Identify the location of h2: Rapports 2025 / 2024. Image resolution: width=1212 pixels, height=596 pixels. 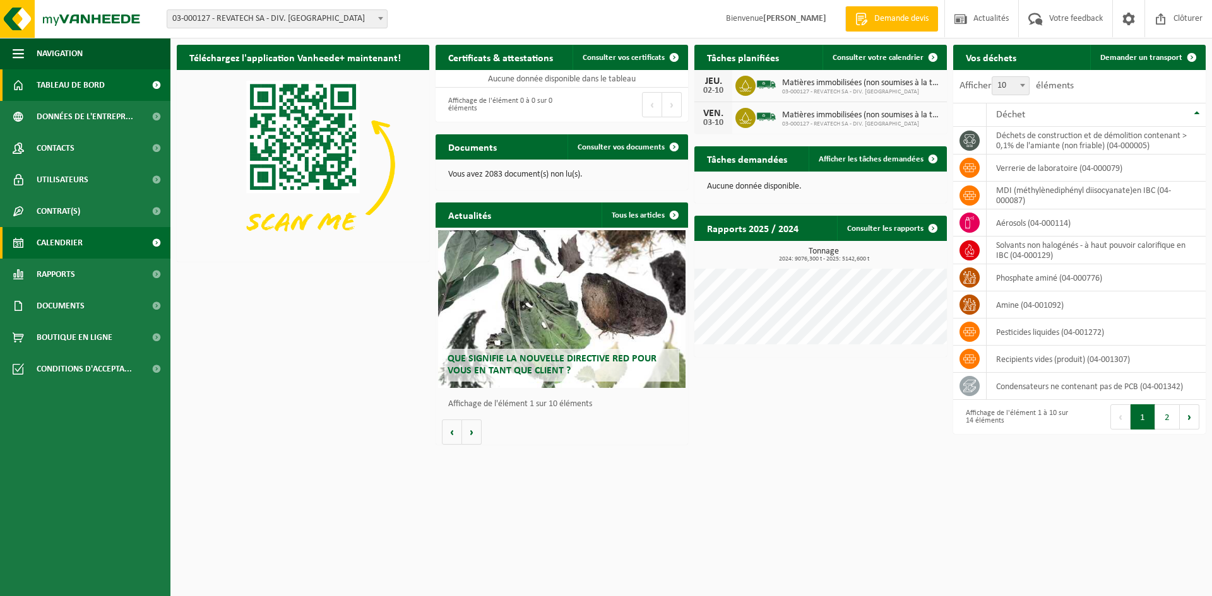
(752, 228).